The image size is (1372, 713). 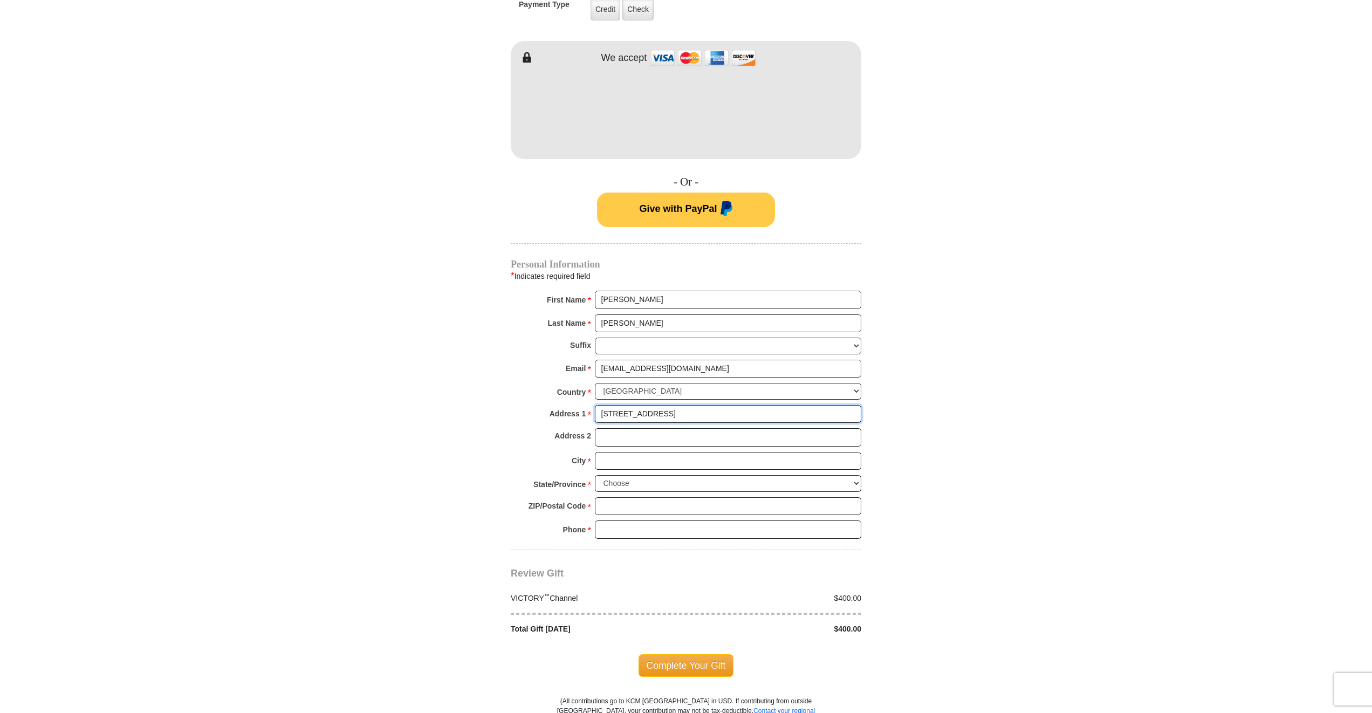 I want to click on strong: City, so click(x=579, y=461).